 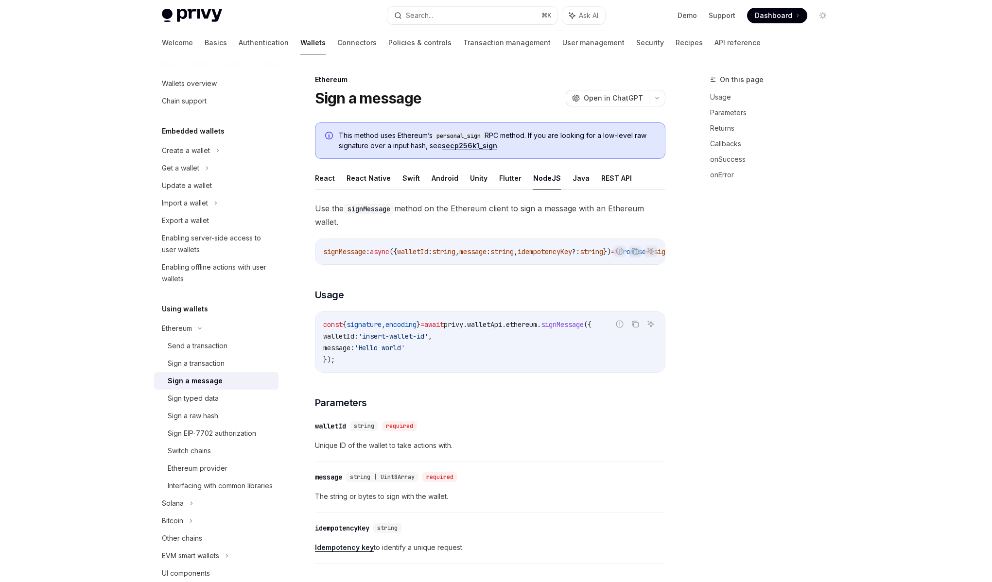 What do you see at coordinates (216, 486) in the screenshot?
I see `a: Interfacing with common libraries` at bounding box center [216, 486].